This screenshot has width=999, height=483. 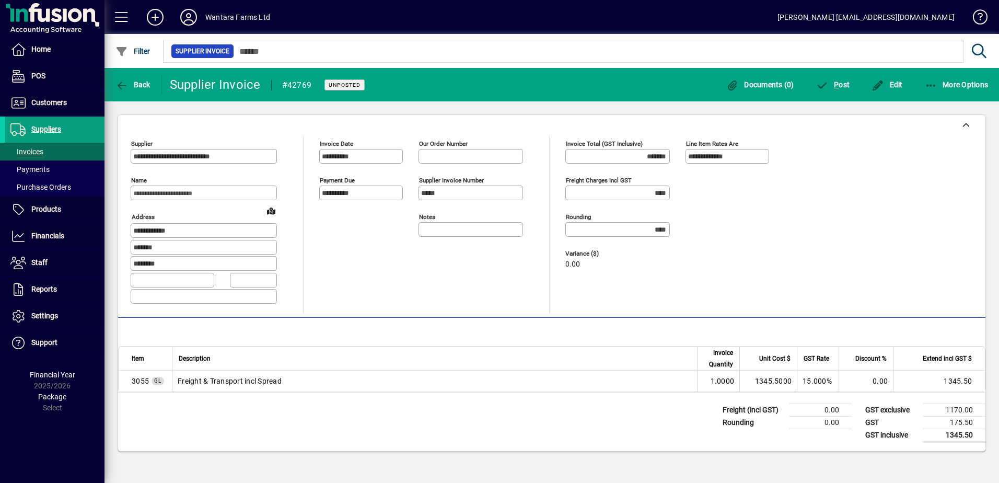 I want to click on a: Purchase Orders, so click(x=55, y=187).